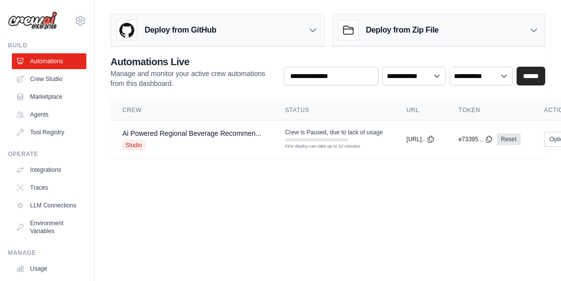 The height and width of the screenshot is (281, 561). Describe the element at coordinates (49, 97) in the screenshot. I see `a: Marketplace` at that location.